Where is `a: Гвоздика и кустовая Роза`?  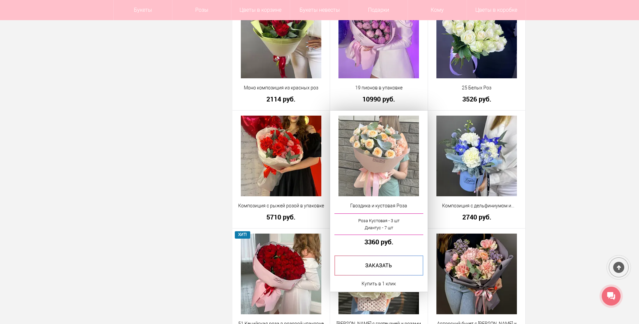 a: Гвоздика и кустовая Роза is located at coordinates (379, 205).